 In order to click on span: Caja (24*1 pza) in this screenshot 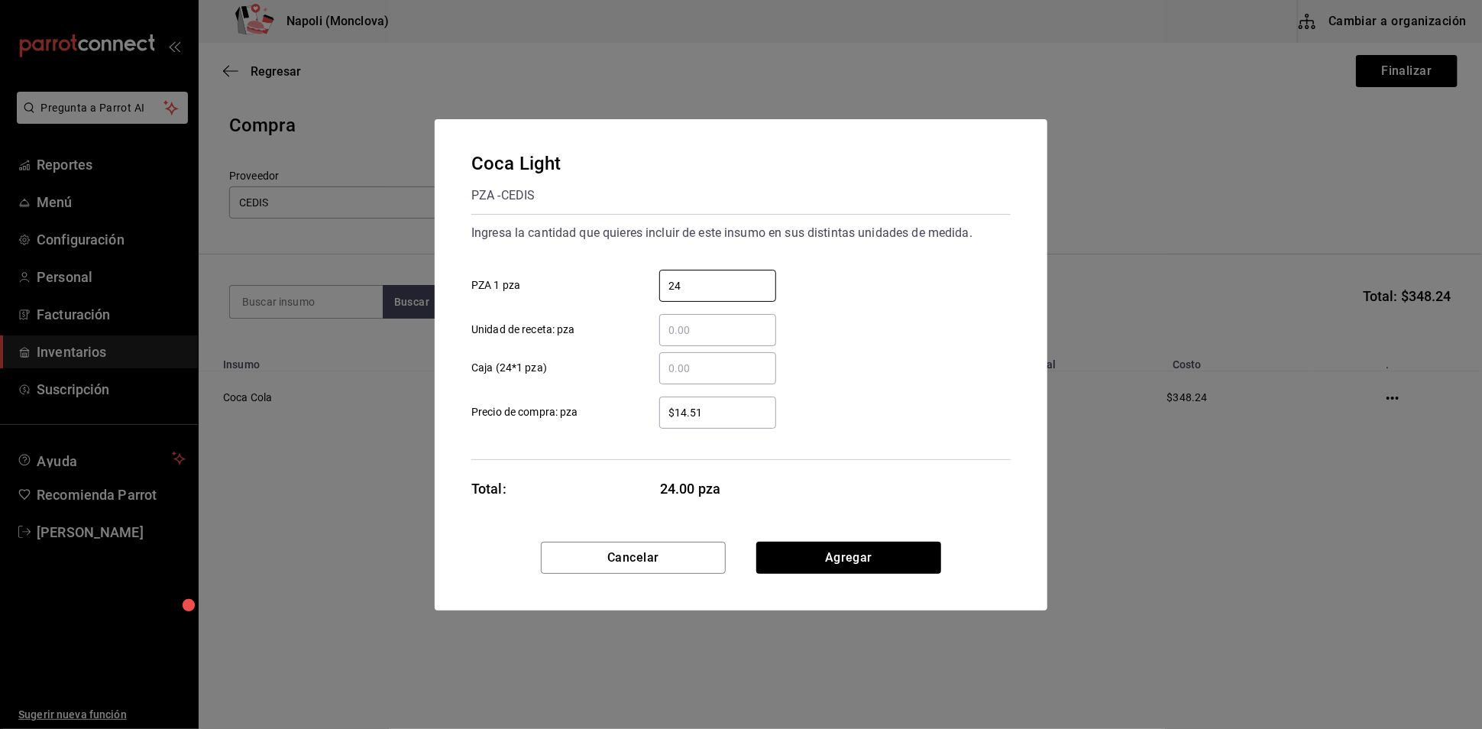, I will do `click(509, 367)`.